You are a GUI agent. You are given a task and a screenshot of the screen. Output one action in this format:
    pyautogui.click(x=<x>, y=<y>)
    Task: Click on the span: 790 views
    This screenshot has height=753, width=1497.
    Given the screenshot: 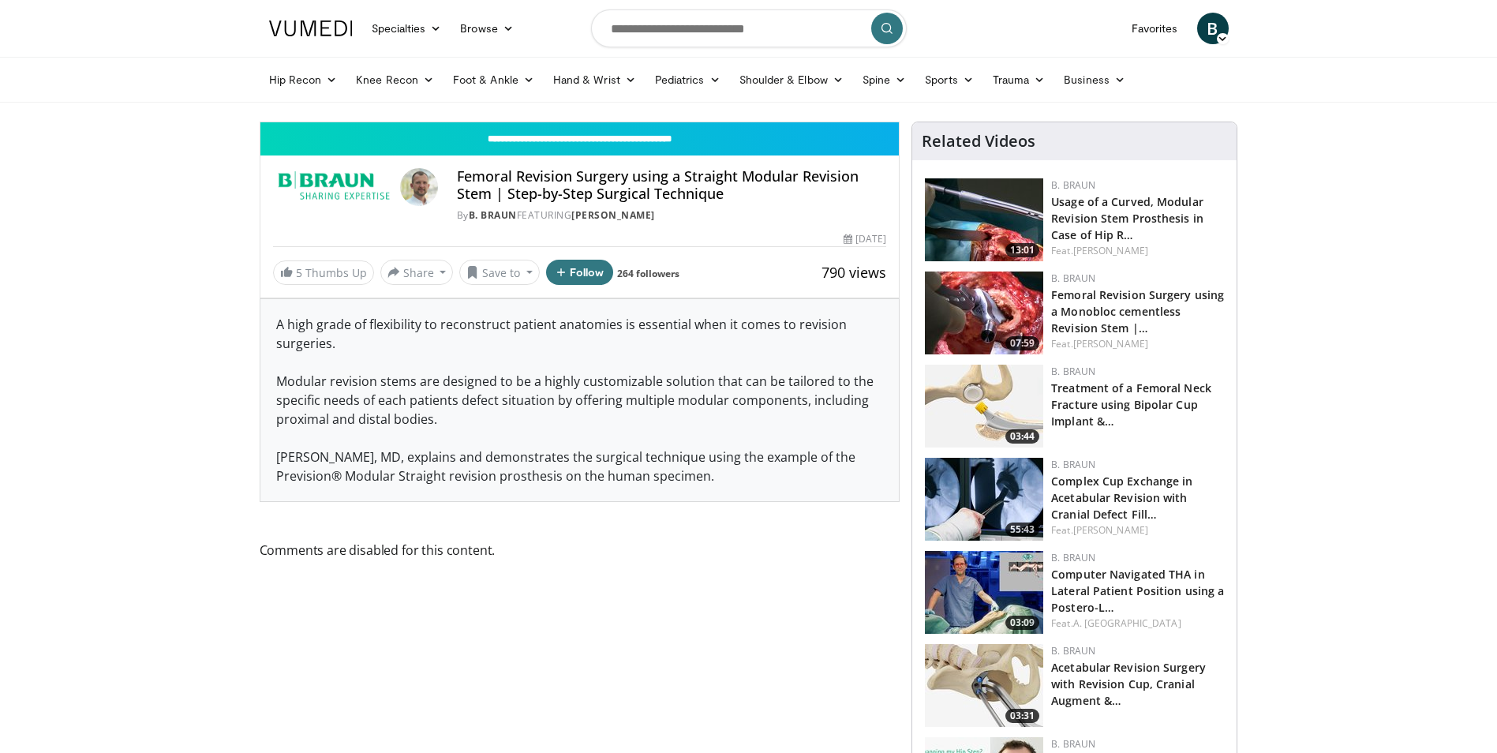 What is the action you would take?
    pyautogui.click(x=854, y=272)
    